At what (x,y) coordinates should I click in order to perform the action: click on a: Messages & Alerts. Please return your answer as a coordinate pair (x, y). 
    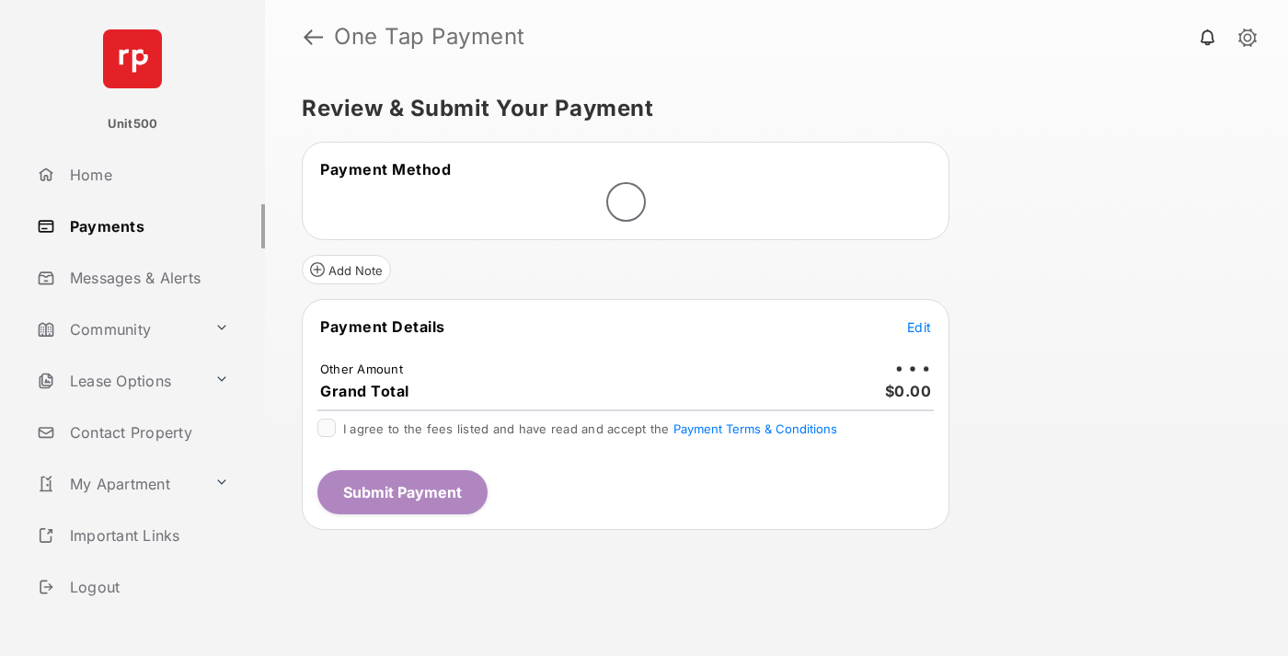
    Looking at the image, I should click on (147, 278).